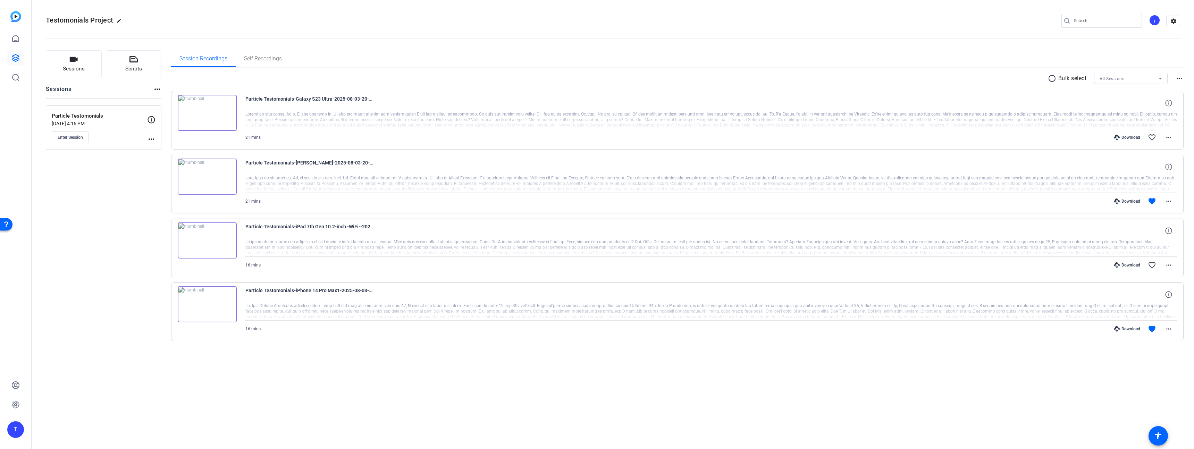 The width and height of the screenshot is (1194, 449). Describe the element at coordinates (1155, 20) in the screenshot. I see `ngx-avatar: Tomer` at that location.